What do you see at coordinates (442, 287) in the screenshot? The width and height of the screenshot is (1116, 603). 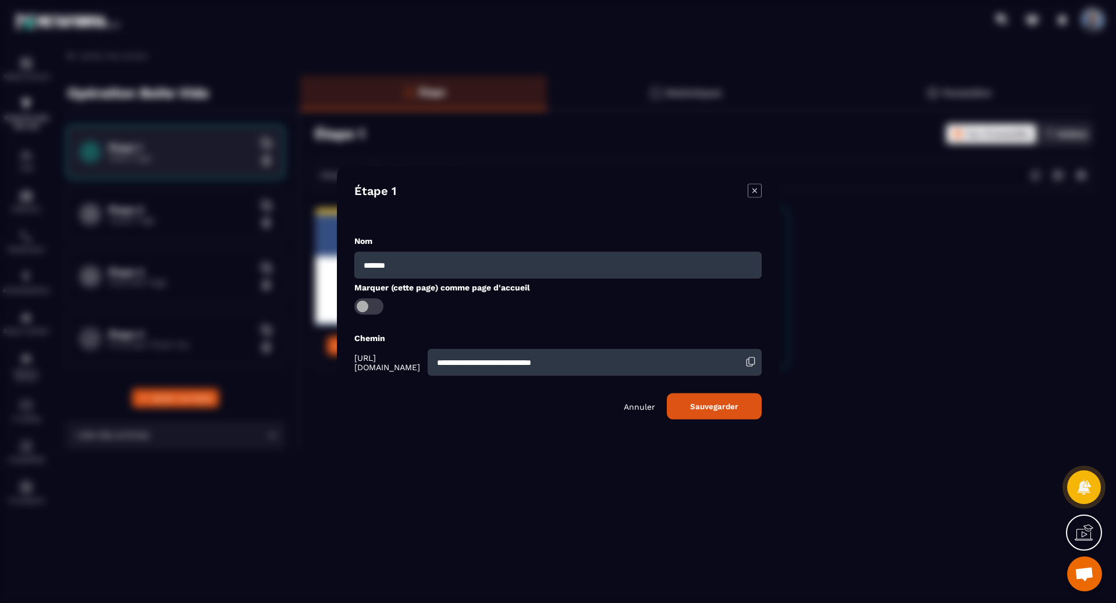 I see `label: Marquer (cette page) comme page d'accueil` at bounding box center [442, 287].